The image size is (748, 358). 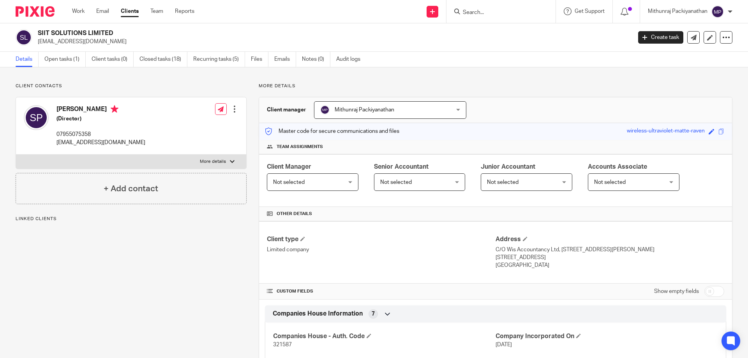 What do you see at coordinates (373, 314) in the screenshot?
I see `span: 7` at bounding box center [373, 314].